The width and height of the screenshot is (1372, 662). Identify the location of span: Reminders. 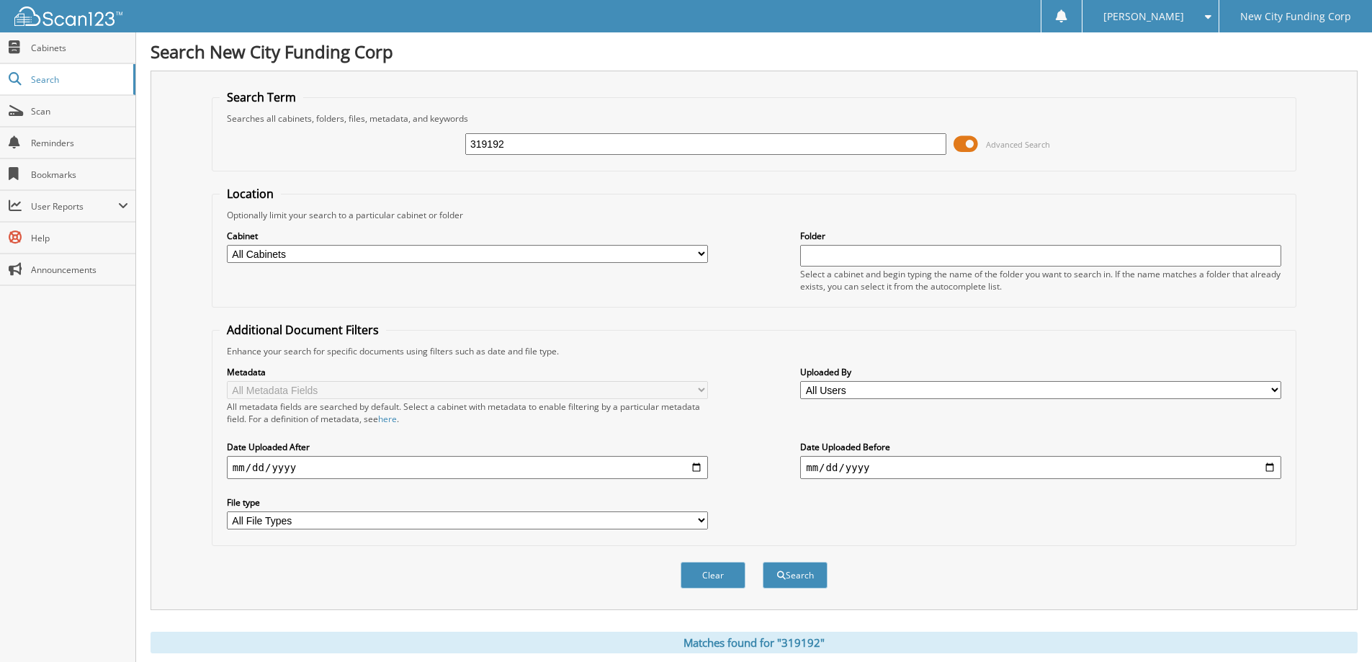
(79, 143).